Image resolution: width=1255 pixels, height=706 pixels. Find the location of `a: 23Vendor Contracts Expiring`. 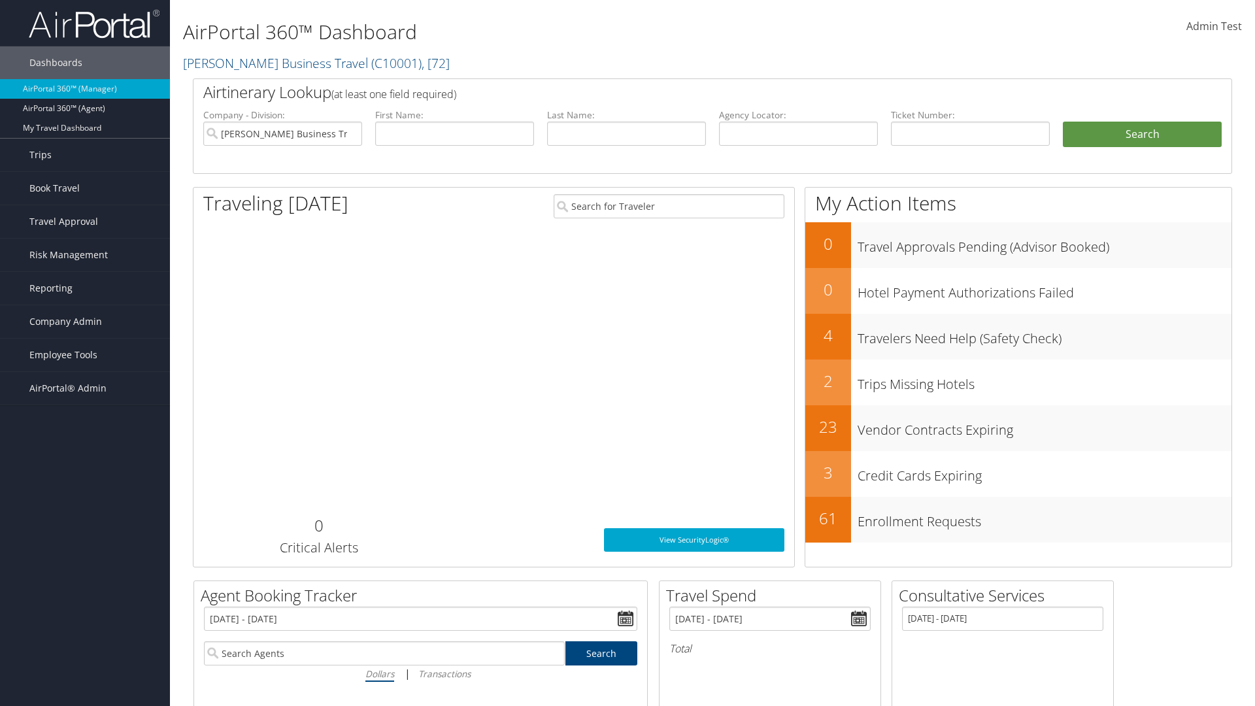

a: 23Vendor Contracts Expiring is located at coordinates (1019, 428).